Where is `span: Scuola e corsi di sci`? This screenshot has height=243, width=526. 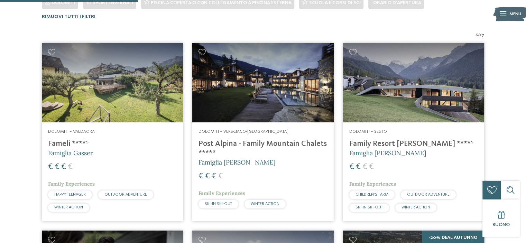
span: Scuola e corsi di sci is located at coordinates (335, 3).